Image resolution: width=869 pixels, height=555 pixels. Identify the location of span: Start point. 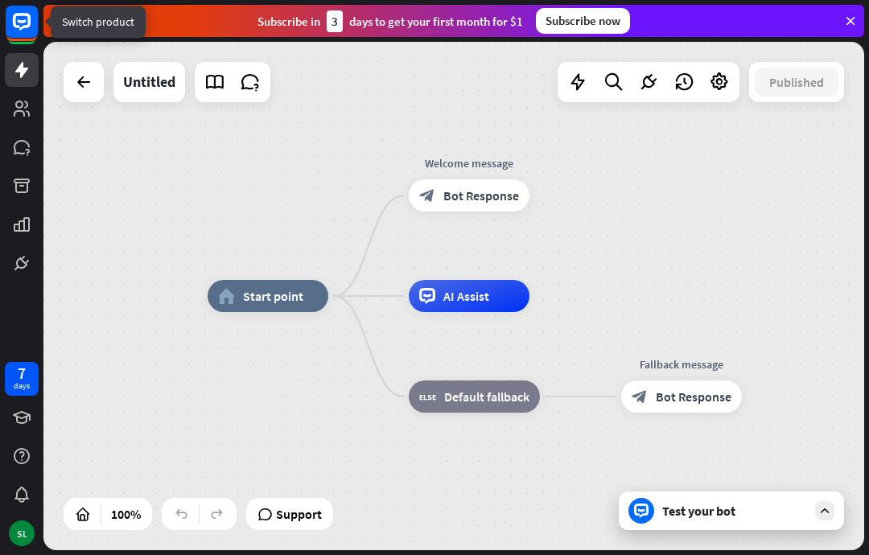
(273, 296).